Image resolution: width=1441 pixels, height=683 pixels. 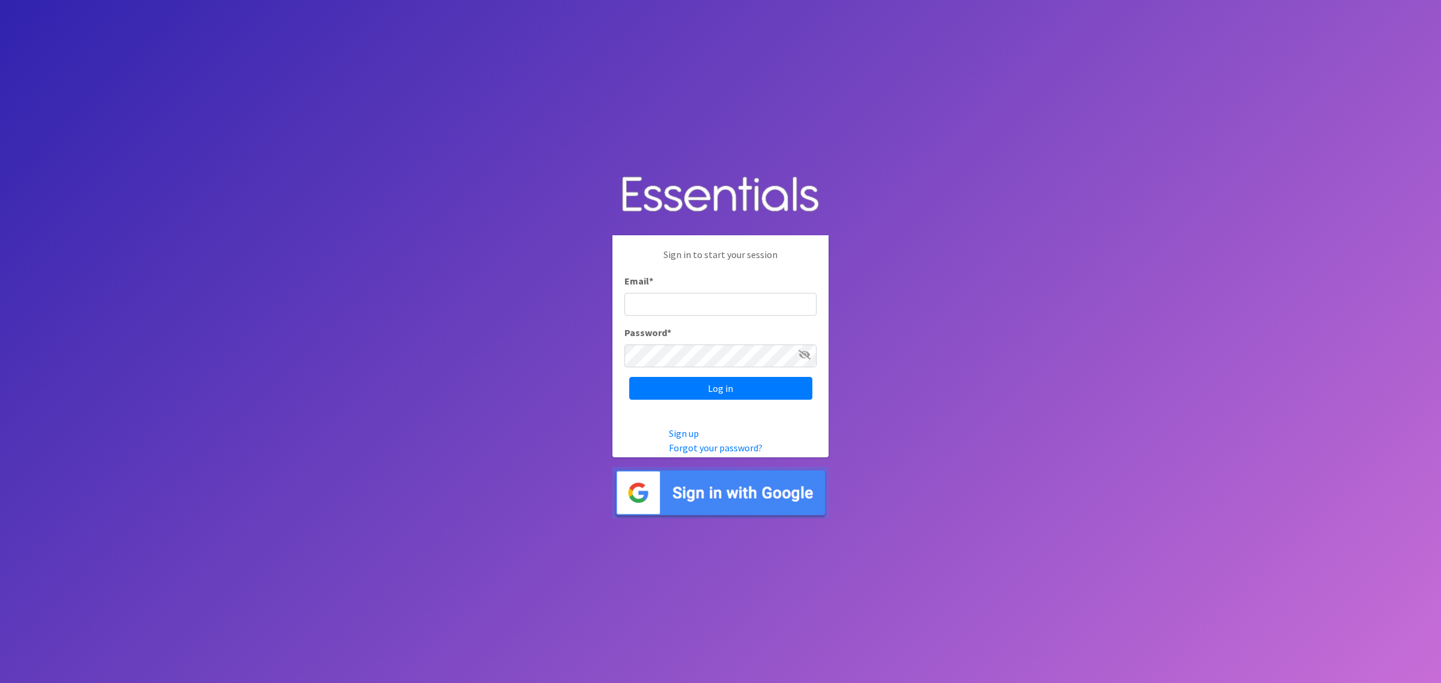 I want to click on img: Human Essentials, so click(x=721, y=195).